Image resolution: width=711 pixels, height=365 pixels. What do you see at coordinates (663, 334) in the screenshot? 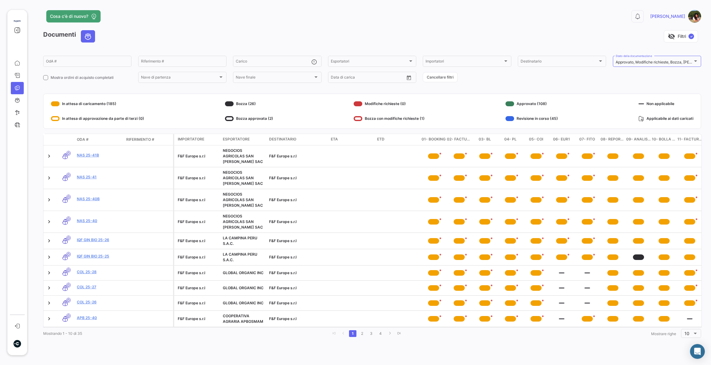
I see `span: Mostrare righe` at bounding box center [663, 334].